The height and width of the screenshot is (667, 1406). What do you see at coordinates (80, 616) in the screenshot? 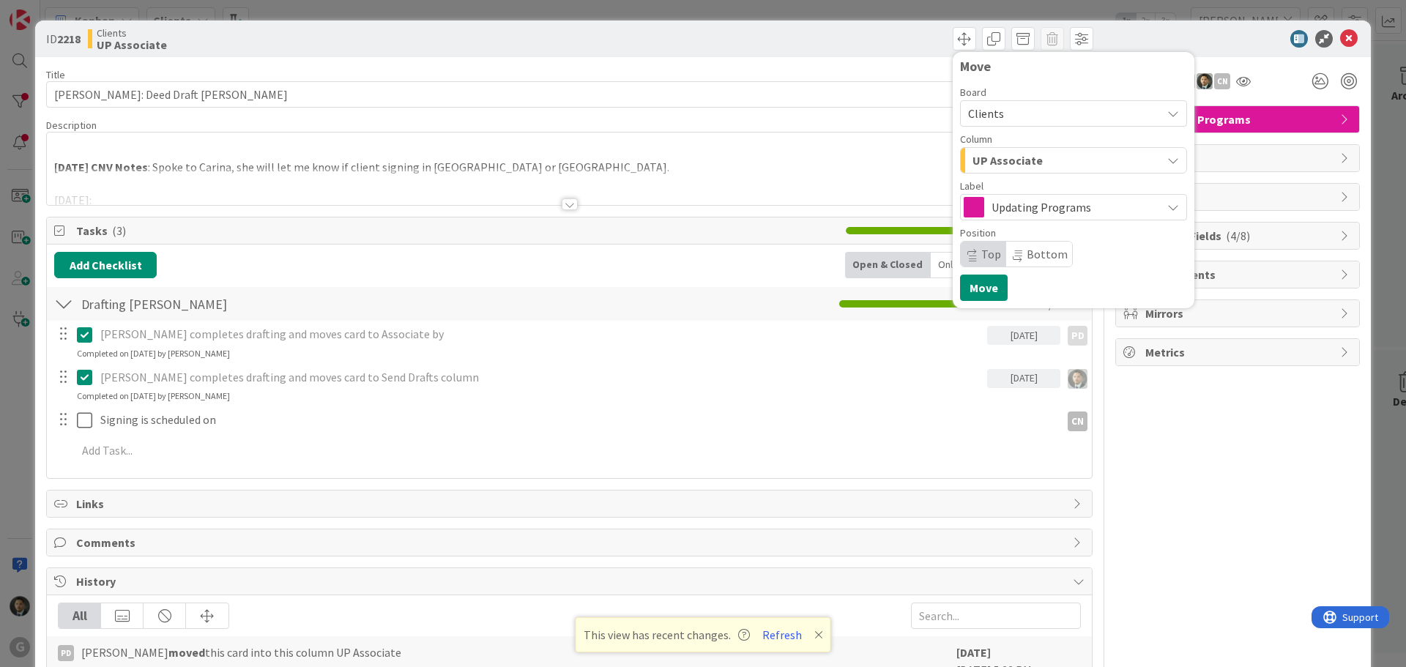
I see `div: All` at bounding box center [80, 616].